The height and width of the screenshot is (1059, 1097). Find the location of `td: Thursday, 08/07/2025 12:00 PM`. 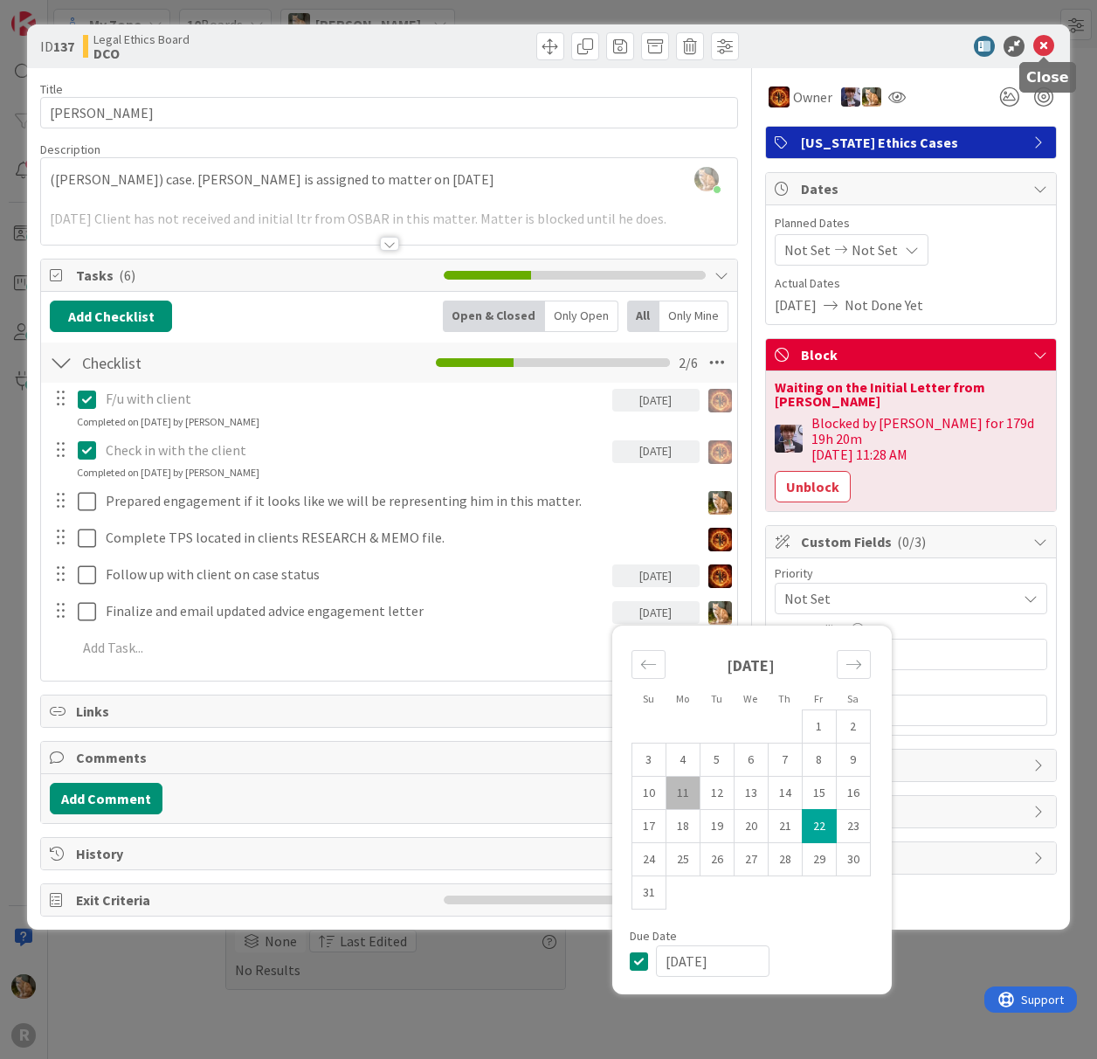

td: Thursday, 08/07/2025 12:00 PM is located at coordinates (784, 760).